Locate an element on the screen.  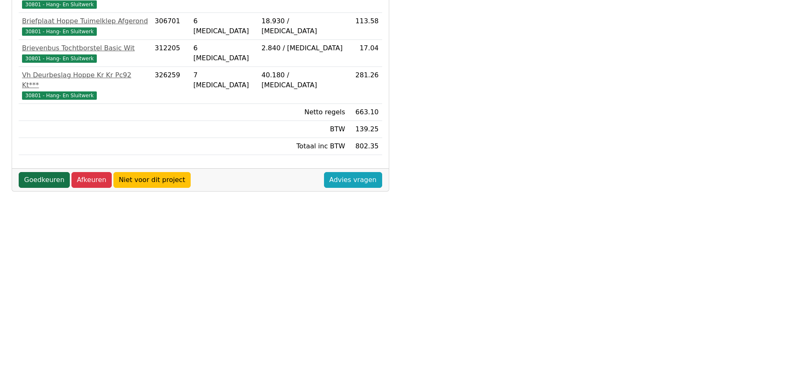
a: Briefplaat Hoppe Tuimelklep Afgerond30801 - Hang- En Sluitwerk is located at coordinates (85, 26).